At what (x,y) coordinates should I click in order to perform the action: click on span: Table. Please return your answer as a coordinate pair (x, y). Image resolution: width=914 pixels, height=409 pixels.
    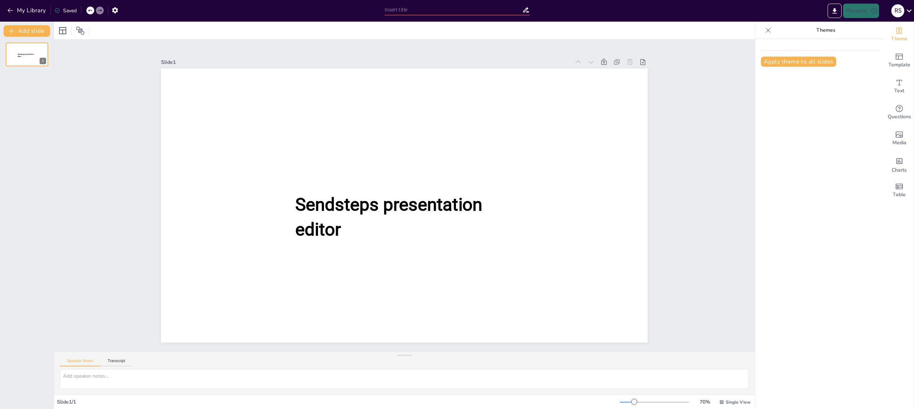
    Looking at the image, I should click on (900, 195).